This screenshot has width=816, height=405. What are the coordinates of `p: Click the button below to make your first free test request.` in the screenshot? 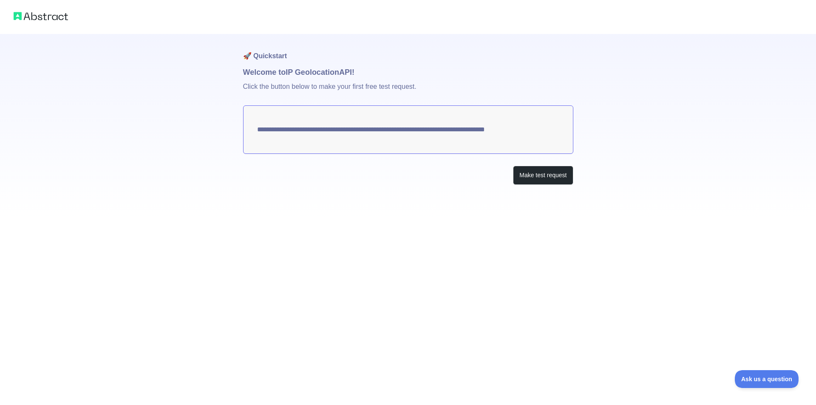 It's located at (408, 92).